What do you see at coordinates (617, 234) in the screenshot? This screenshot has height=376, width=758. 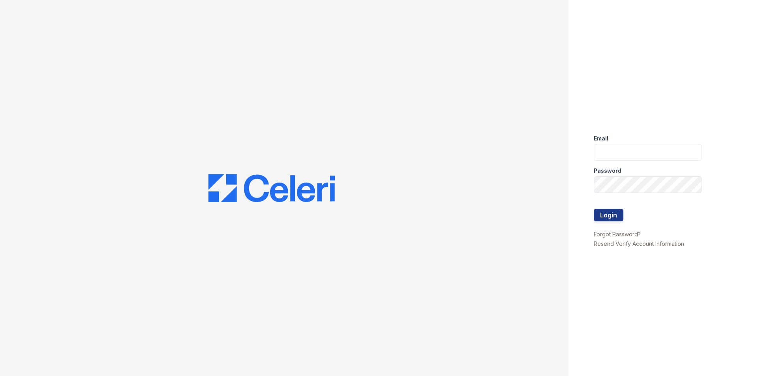 I see `a: Forgot Password?` at bounding box center [617, 234].